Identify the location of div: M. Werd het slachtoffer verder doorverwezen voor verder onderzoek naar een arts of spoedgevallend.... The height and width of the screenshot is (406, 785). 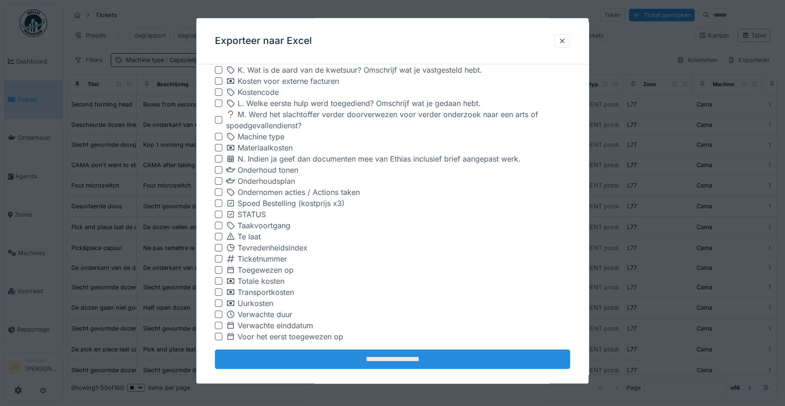
(398, 120).